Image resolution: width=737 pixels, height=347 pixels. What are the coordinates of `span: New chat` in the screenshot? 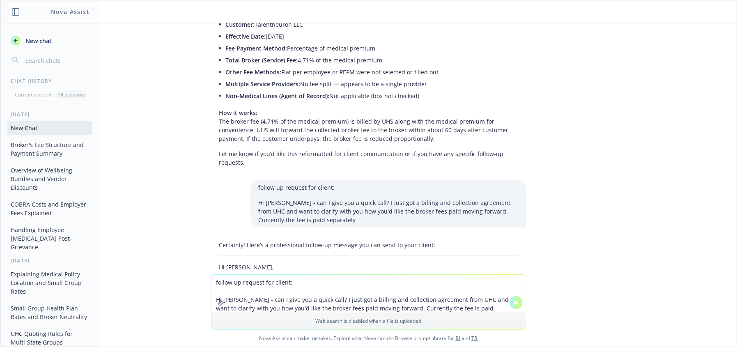 It's located at (38, 41).